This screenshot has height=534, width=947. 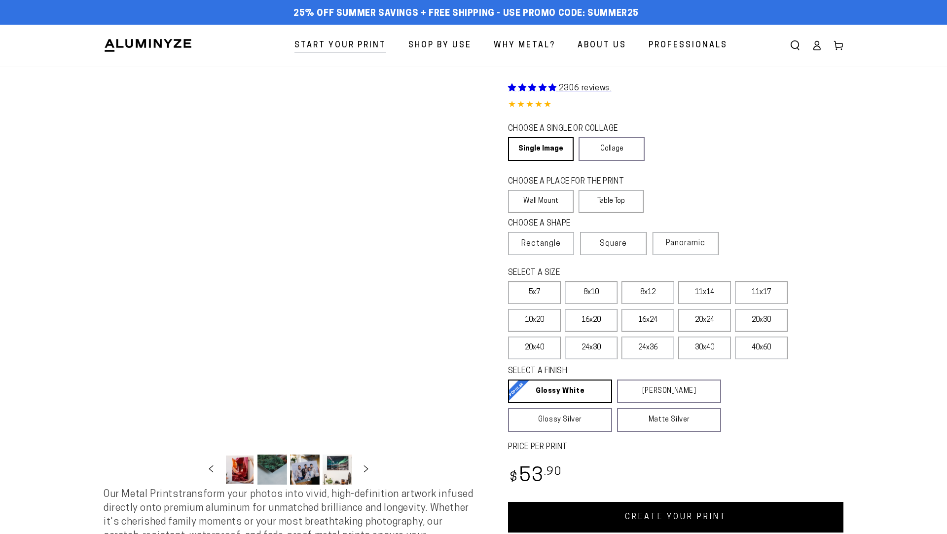 What do you see at coordinates (688, 45) in the screenshot?
I see `a: Professionals` at bounding box center [688, 45].